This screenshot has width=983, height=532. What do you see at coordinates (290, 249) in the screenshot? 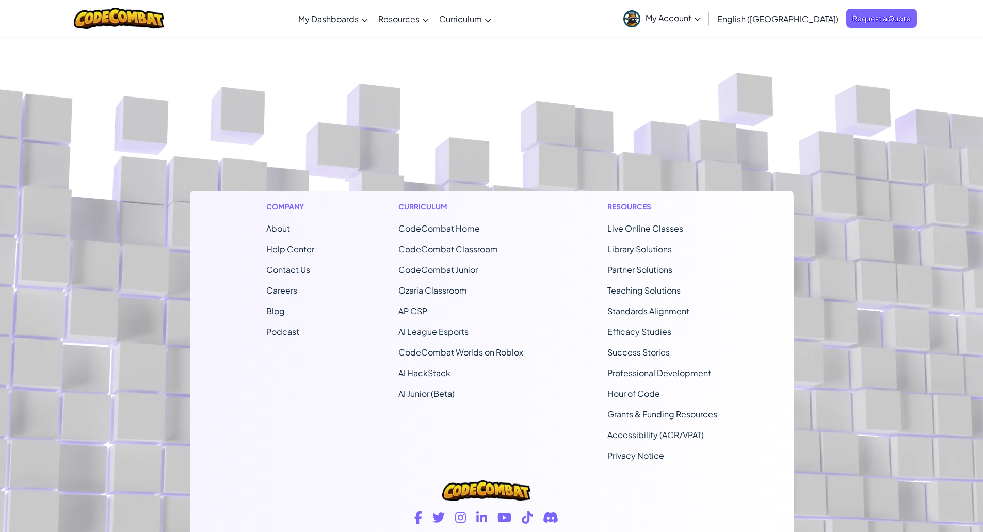
I see `a: Help Center` at bounding box center [290, 249].